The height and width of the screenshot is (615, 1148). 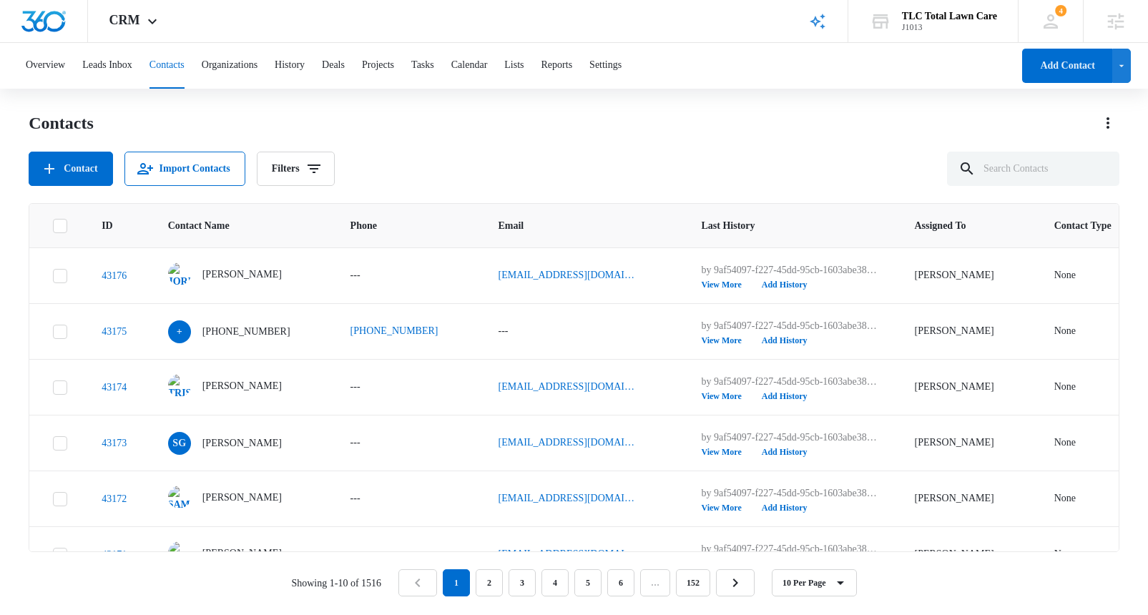 I want to click on div: Email - sarayglick@gmail.com - Select to Edit Field, so click(x=582, y=443).